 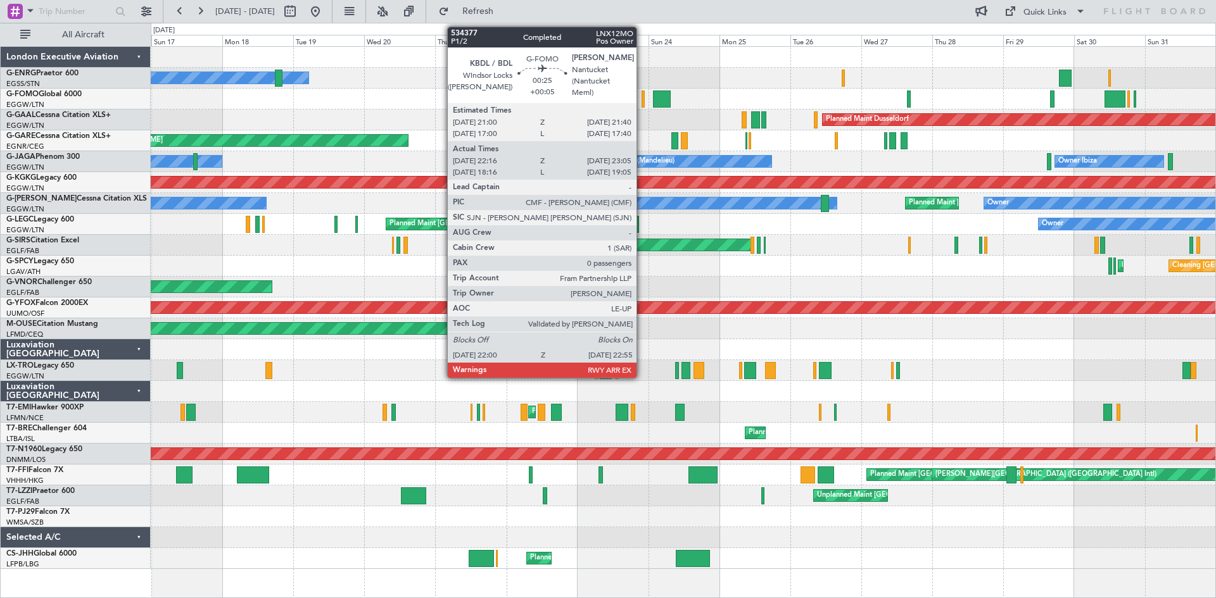 I want to click on button: Refresh, so click(x=471, y=11).